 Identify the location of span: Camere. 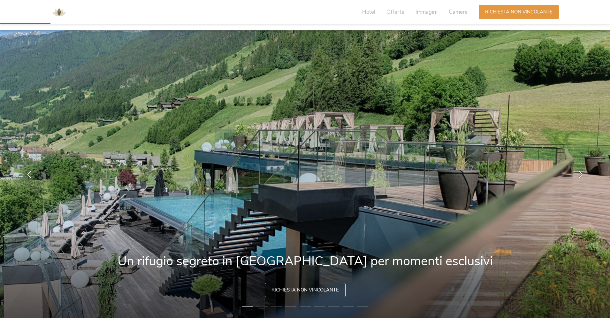
(458, 12).